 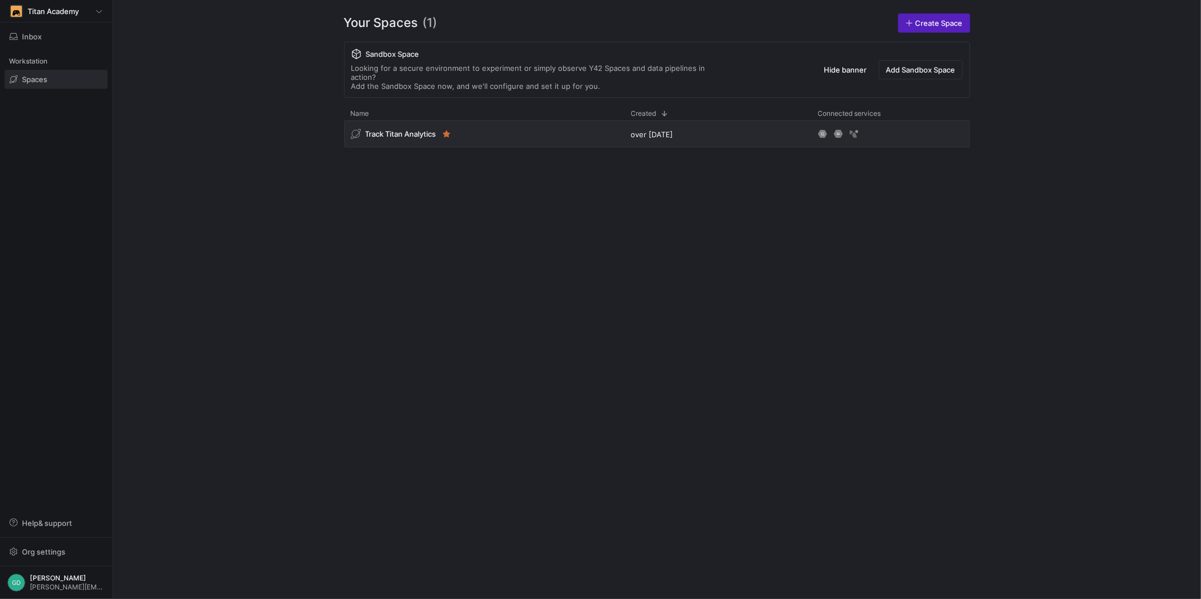 I want to click on span: Your Spaces, so click(x=381, y=23).